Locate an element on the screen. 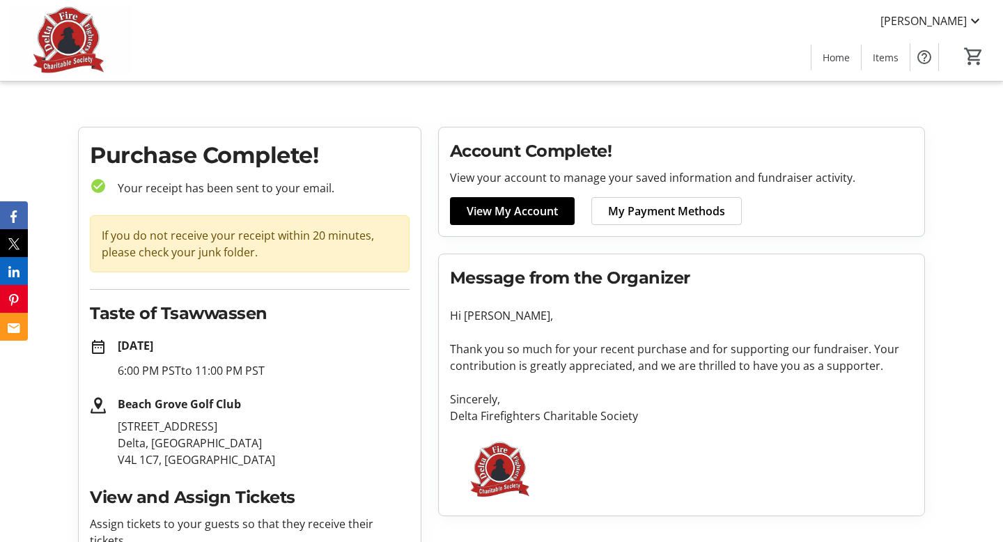 The image size is (1003, 542). mat-icon: date_range is located at coordinates (98, 347).